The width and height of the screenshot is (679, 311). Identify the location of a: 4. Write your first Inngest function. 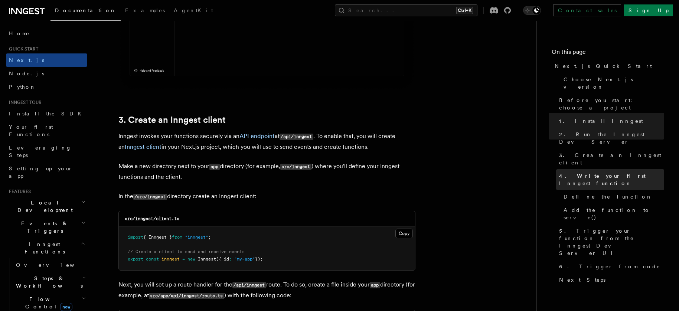
(610, 180).